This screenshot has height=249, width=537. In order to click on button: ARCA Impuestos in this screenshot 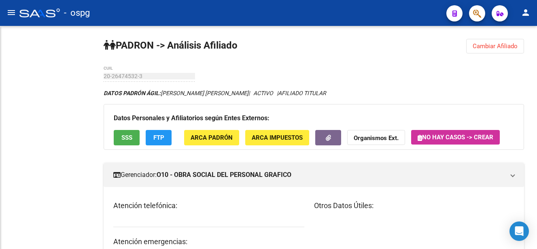, I will do `click(277, 137)`.